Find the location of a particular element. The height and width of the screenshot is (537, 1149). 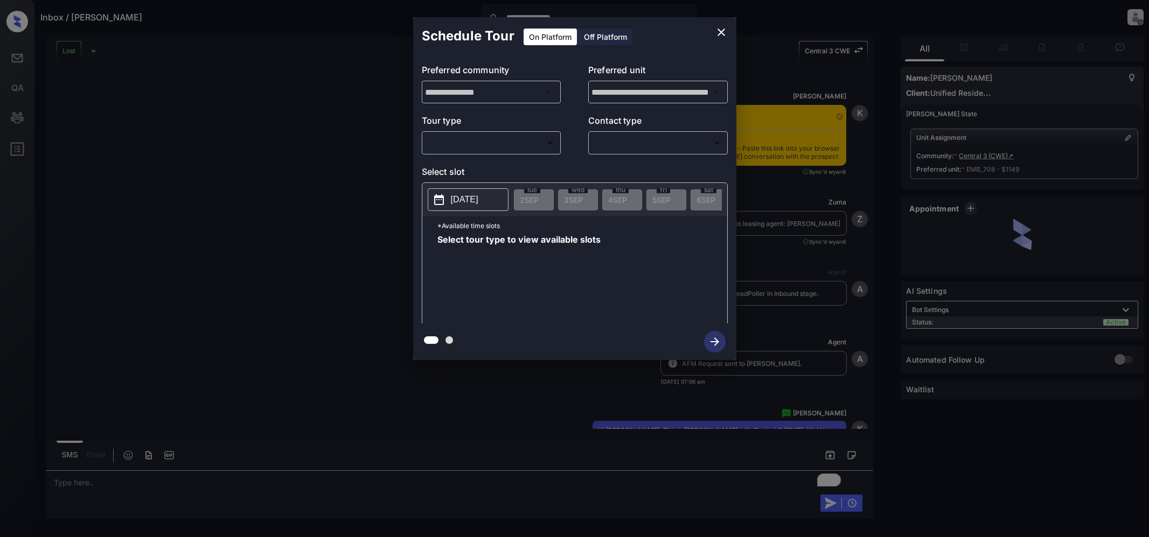

p: Preferred community is located at coordinates (491, 72).